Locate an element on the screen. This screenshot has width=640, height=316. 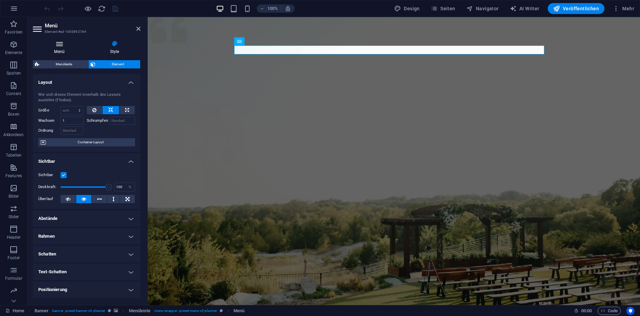
button: Klicke hier, um den Vorschau-Modus zu verlassen is located at coordinates (88, 9).